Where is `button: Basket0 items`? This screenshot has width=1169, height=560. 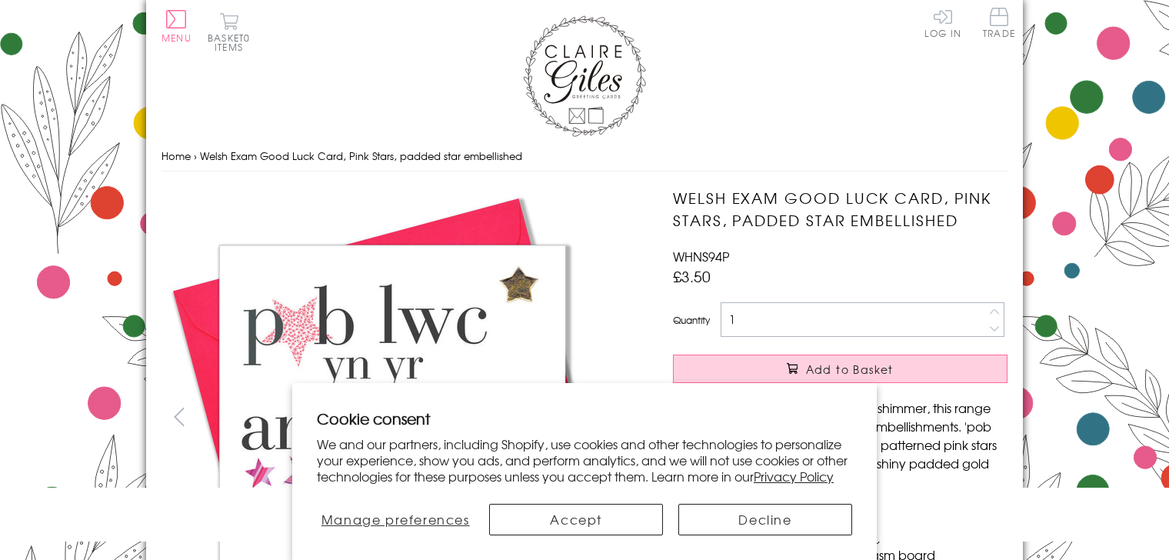 button: Basket0 items is located at coordinates (228, 32).